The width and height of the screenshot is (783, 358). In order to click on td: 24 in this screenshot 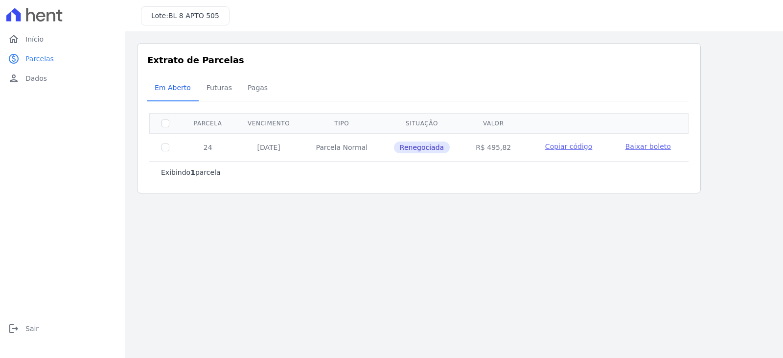, I will do `click(208, 147)`.